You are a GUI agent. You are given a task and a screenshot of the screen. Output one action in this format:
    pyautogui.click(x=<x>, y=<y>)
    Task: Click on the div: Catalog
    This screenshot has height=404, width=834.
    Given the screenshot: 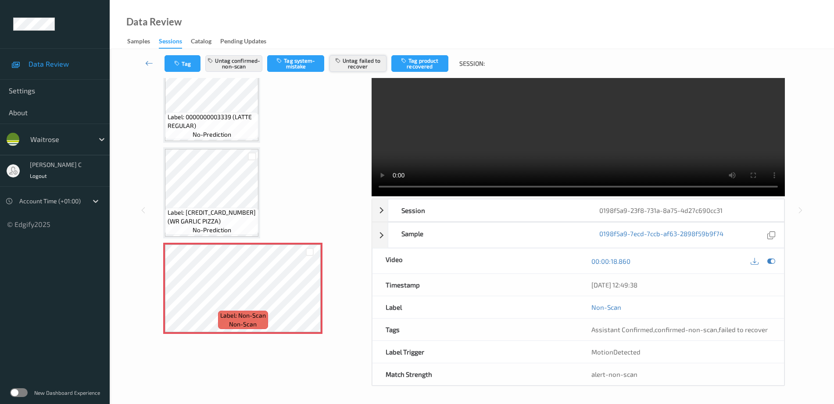 What is the action you would take?
    pyautogui.click(x=201, y=42)
    